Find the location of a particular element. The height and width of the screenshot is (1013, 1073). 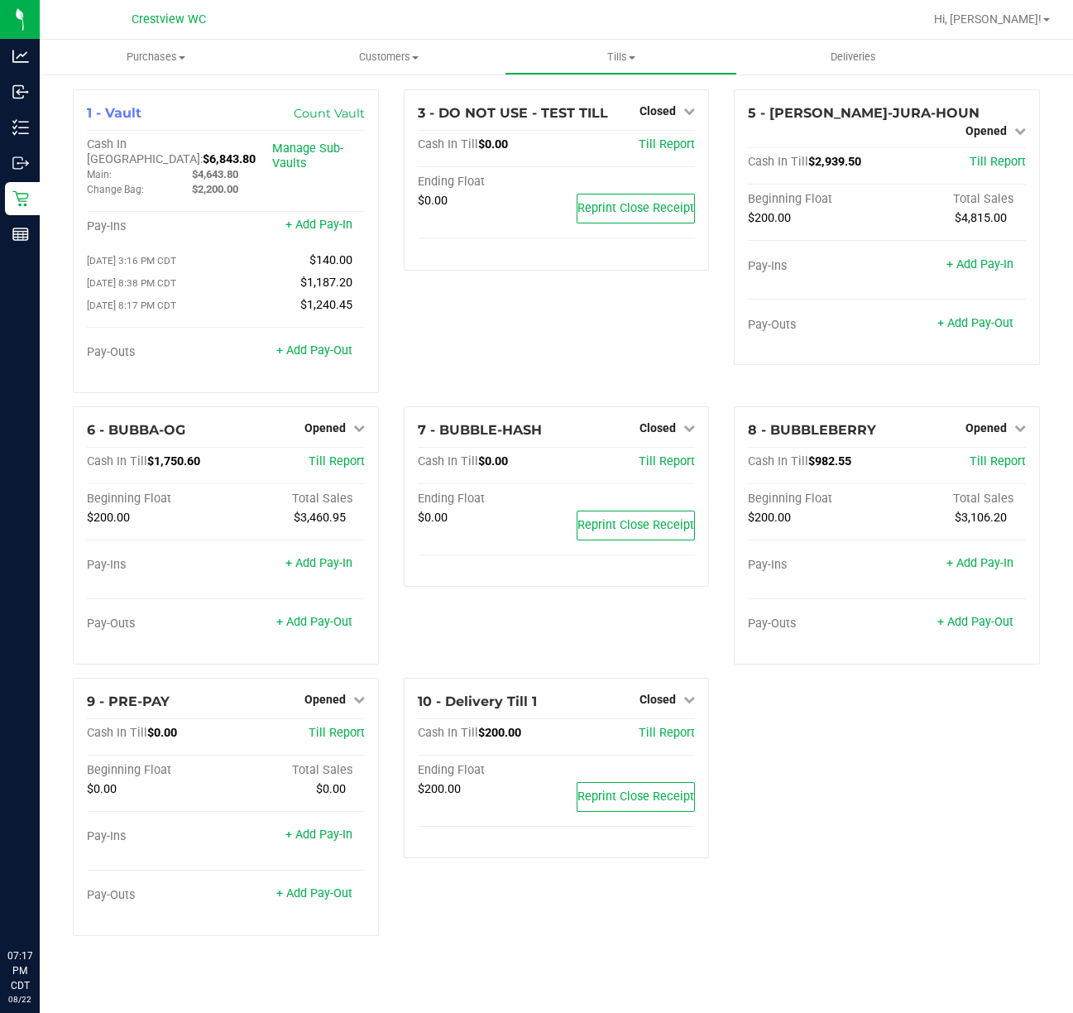

inline-svg: Outbound is located at coordinates (21, 163).